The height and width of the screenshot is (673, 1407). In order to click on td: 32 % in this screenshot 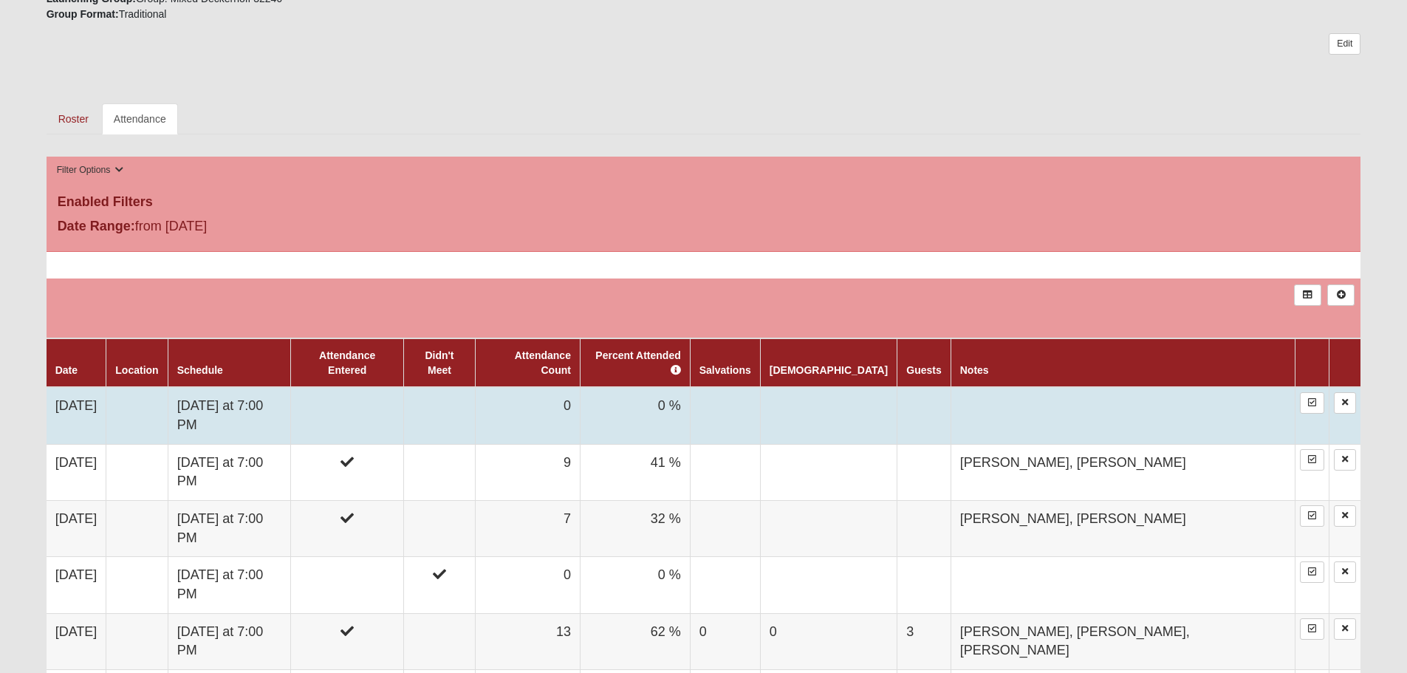, I will do `click(634, 528)`.